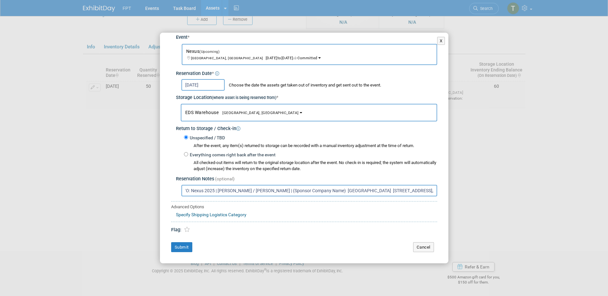 Image resolution: width=608 pixels, height=296 pixels. Describe the element at coordinates (182, 248) in the screenshot. I see `button: Submit` at that location.